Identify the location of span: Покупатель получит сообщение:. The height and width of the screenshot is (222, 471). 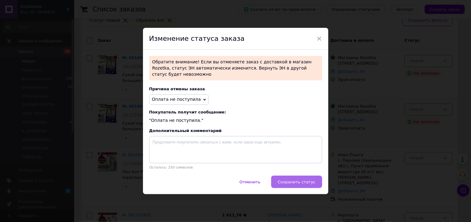
(236, 112).